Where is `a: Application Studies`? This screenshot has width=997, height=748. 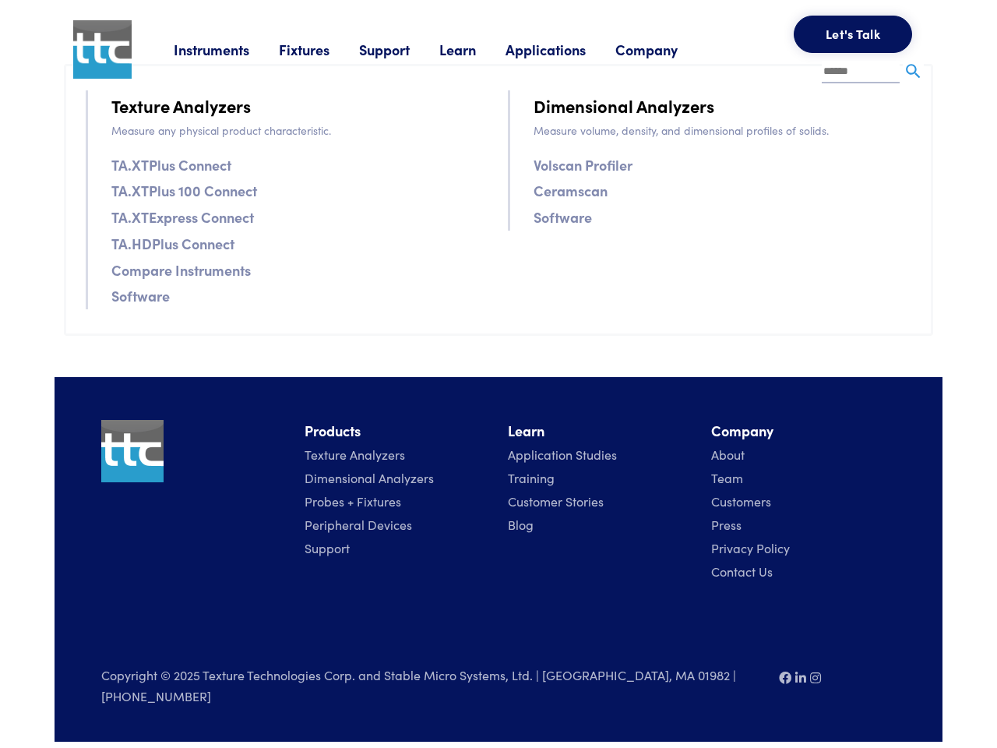 a: Application Studies is located at coordinates (562, 454).